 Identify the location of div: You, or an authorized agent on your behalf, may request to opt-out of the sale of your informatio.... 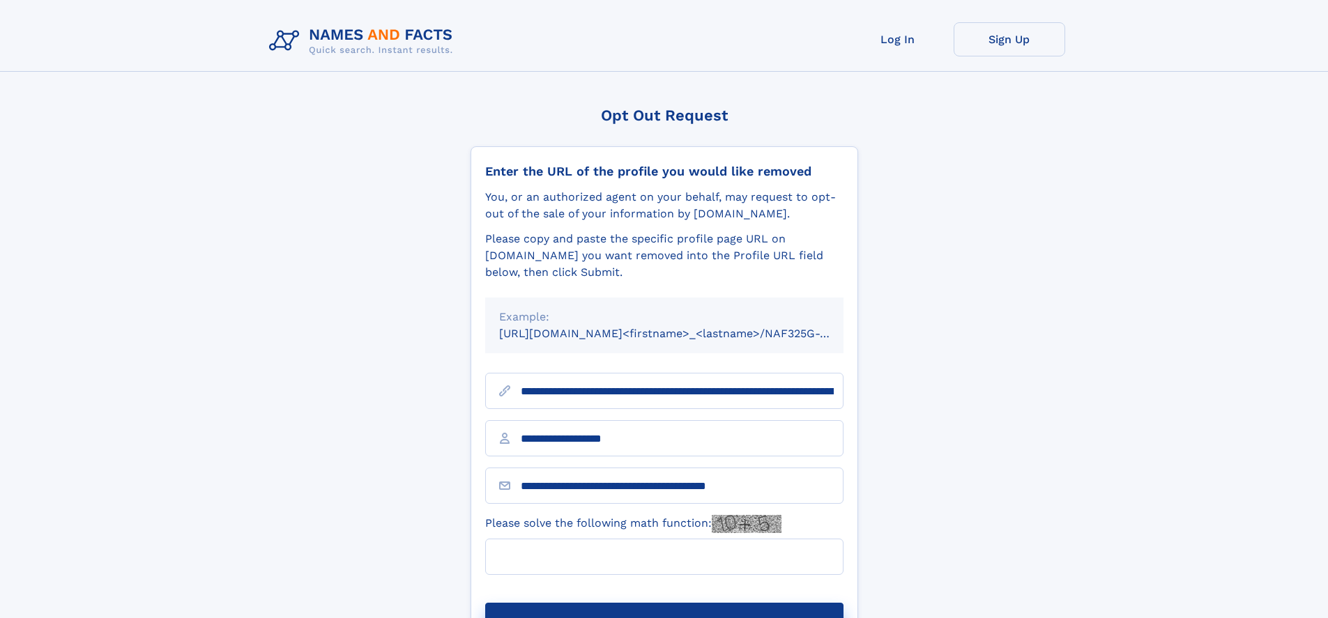
(664, 206).